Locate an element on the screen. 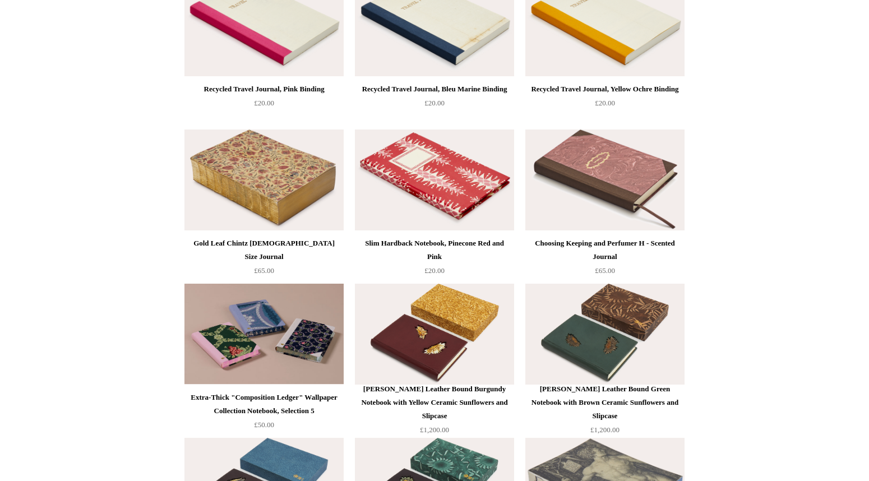 The image size is (869, 481). a: Extra-Thick "Composition Ledger" Wallpaper Collection Notebook, Selection 5 £50.00 is located at coordinates (264, 414).